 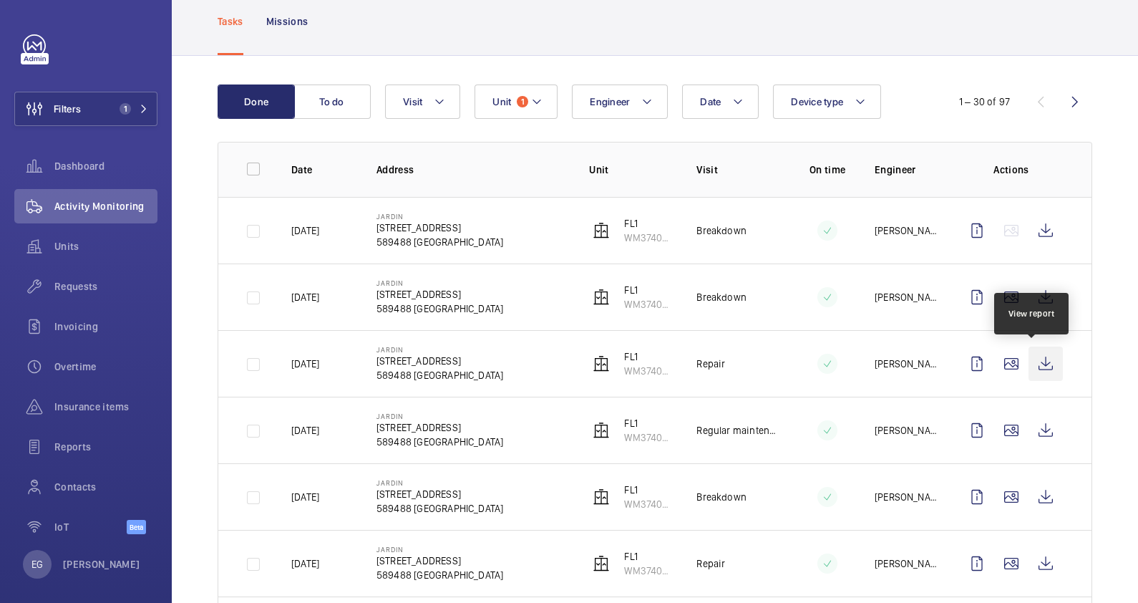 I want to click on p: Tasks, so click(x=231, y=21).